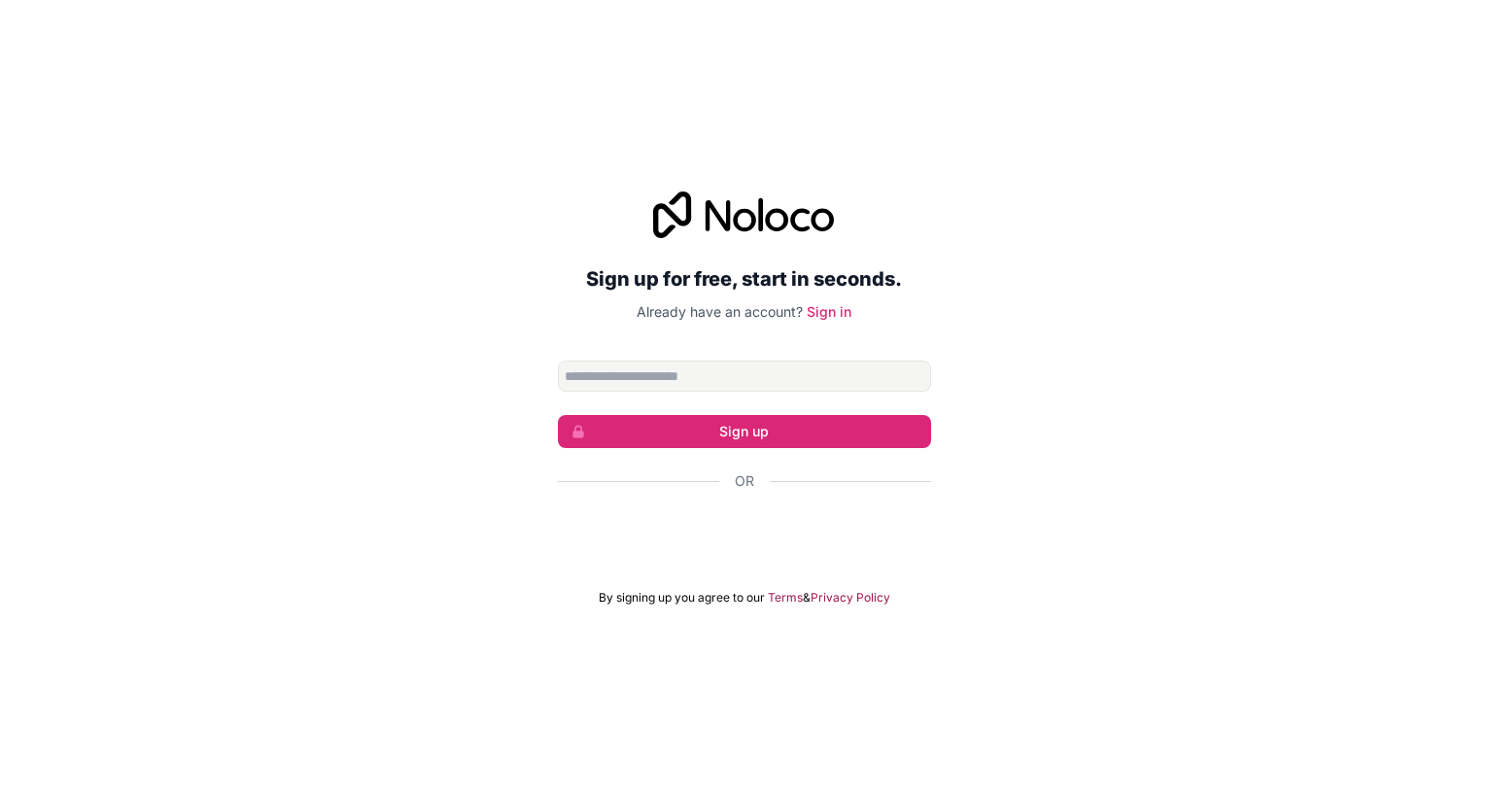 Image resolution: width=1488 pixels, height=797 pixels. I want to click on span: Or, so click(744, 481).